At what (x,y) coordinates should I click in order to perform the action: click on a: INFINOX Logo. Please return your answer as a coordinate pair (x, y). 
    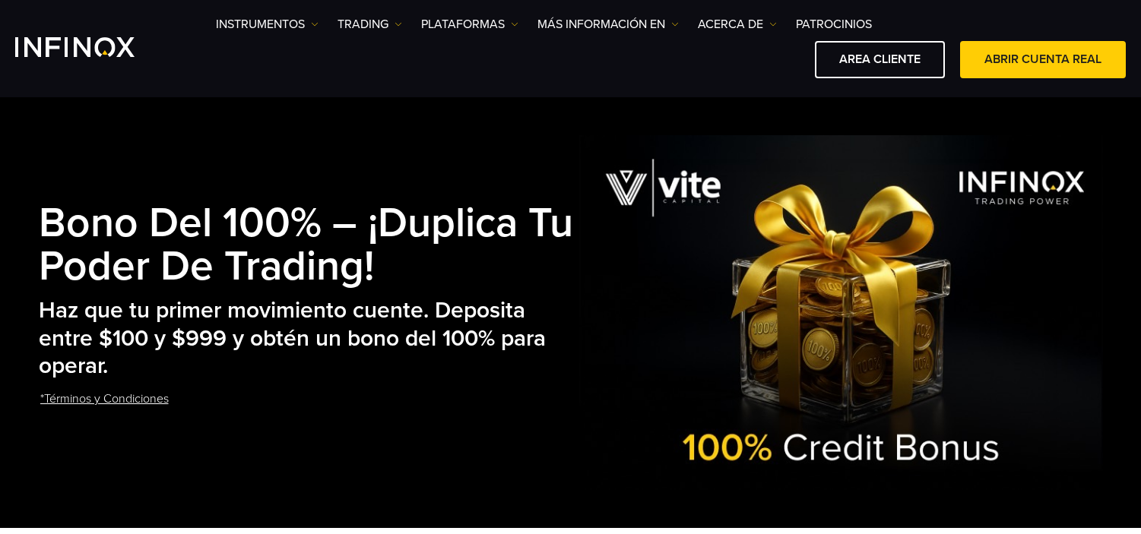
    Looking at the image, I should click on (93, 47).